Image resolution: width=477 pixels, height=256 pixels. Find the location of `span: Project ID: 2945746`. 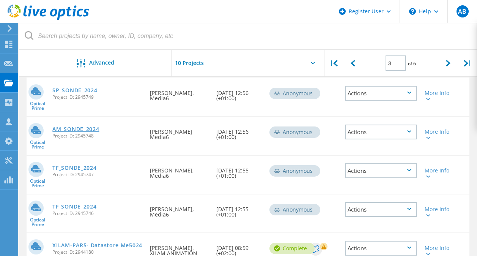

span: Project ID: 2945746 is located at coordinates (97, 213).